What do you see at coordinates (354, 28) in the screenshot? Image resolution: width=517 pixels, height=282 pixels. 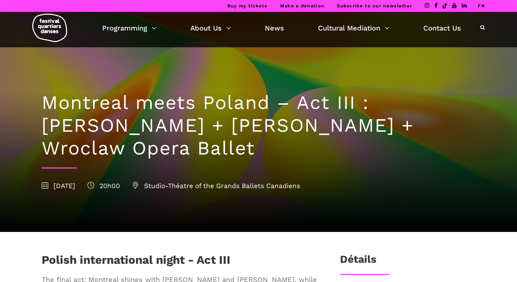 I see `a: Cultural Mediation` at bounding box center [354, 28].